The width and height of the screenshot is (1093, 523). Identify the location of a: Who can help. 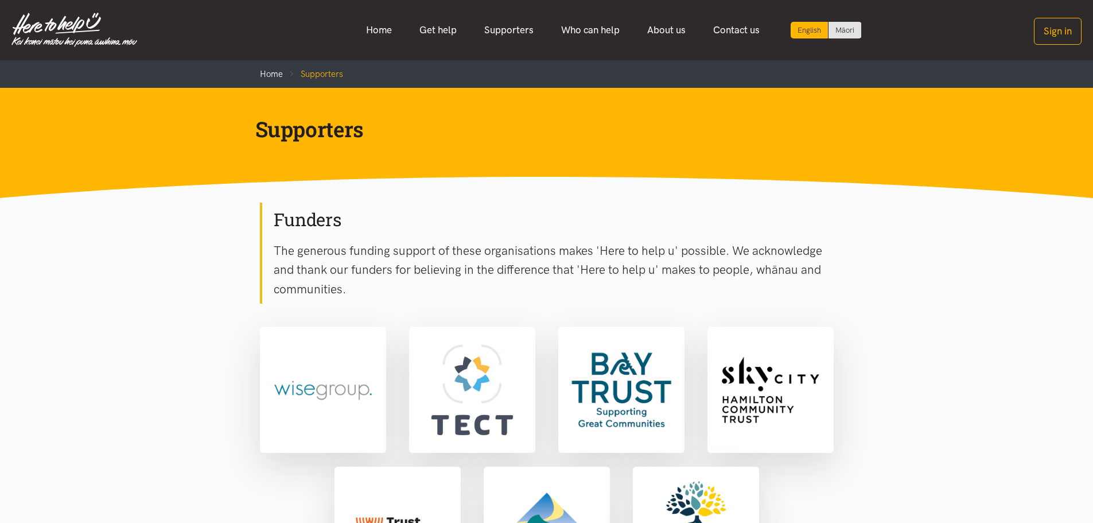
(591, 30).